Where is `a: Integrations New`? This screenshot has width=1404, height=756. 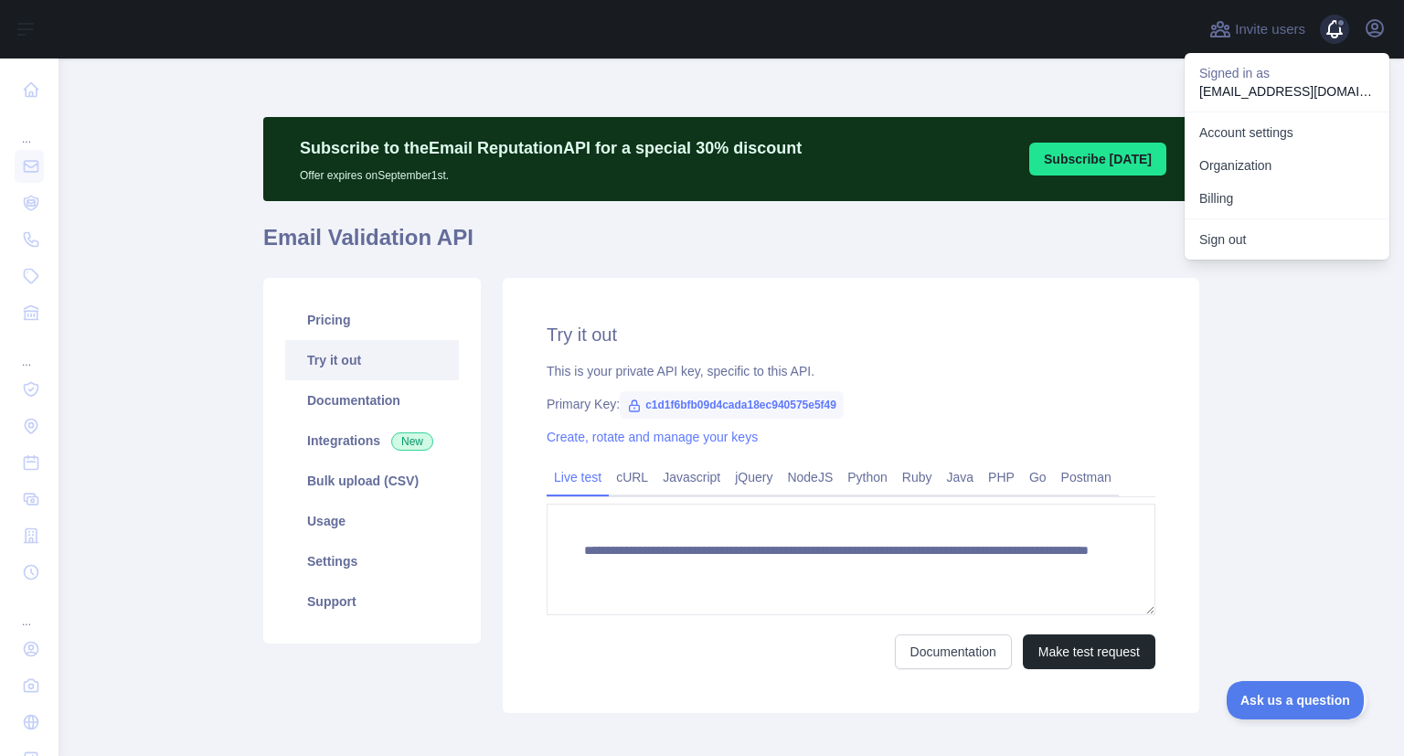
a: Integrations New is located at coordinates (372, 441).